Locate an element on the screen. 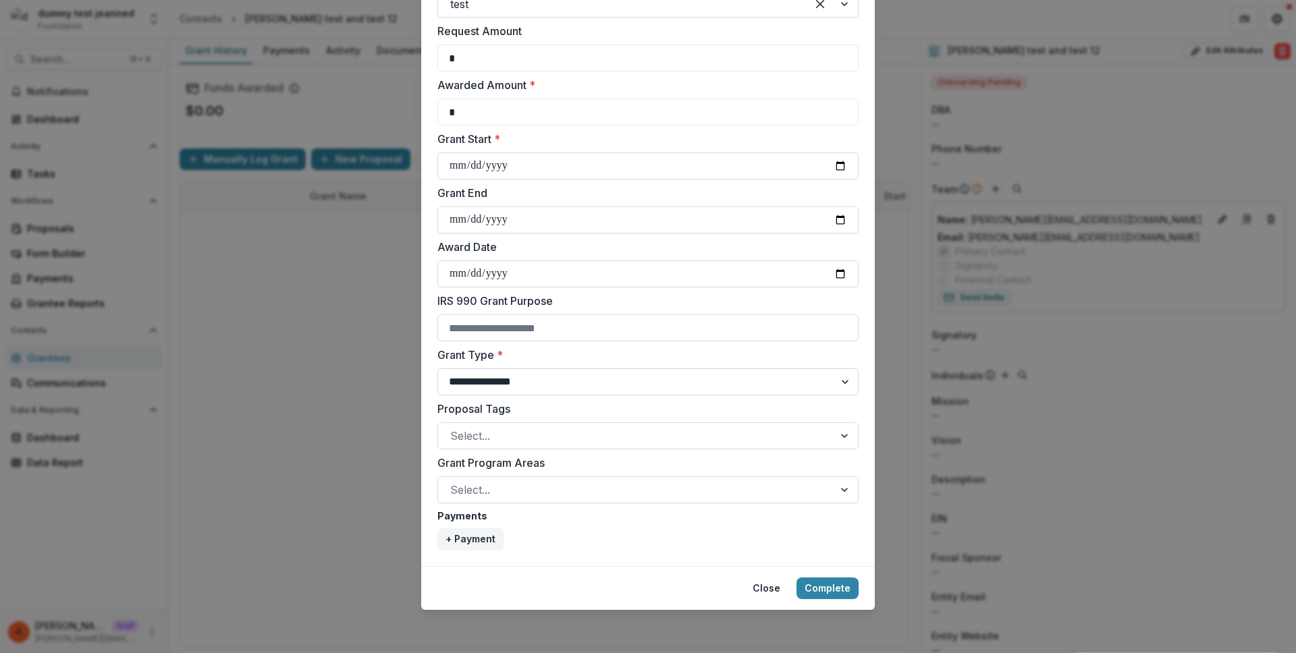  label: Payments is located at coordinates (644, 516).